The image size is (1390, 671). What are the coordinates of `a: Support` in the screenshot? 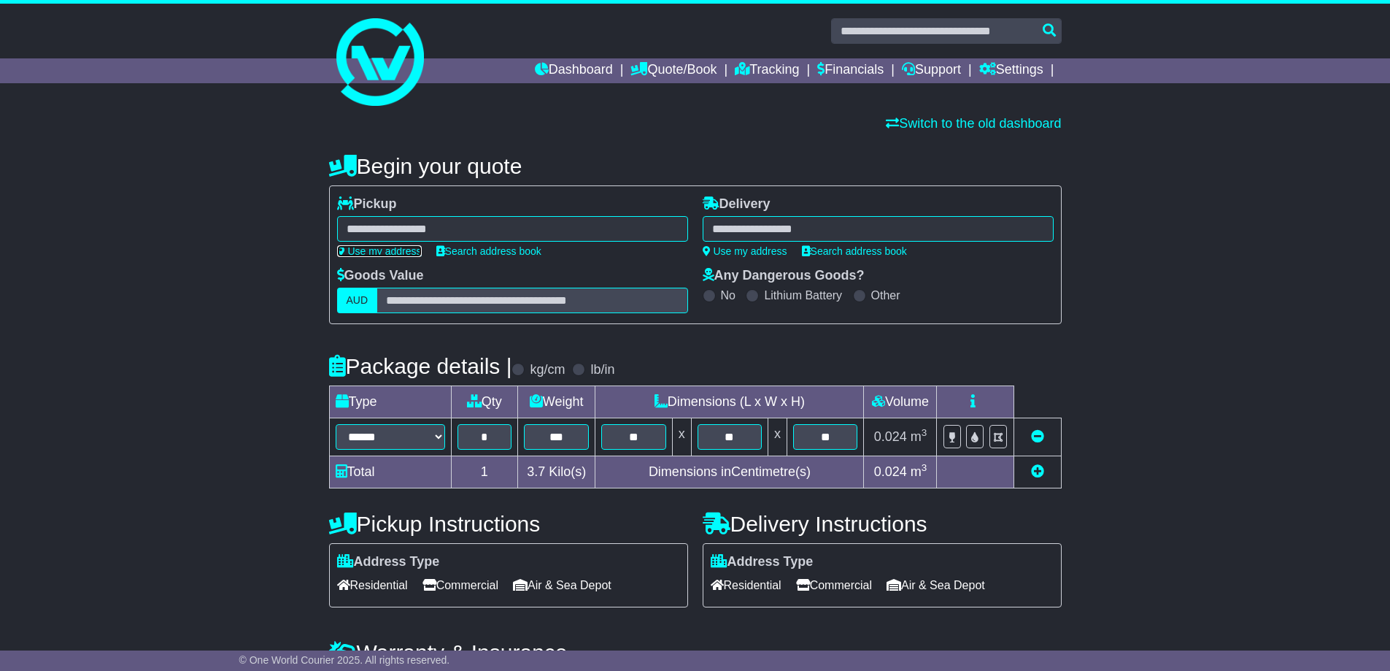 It's located at (931, 71).